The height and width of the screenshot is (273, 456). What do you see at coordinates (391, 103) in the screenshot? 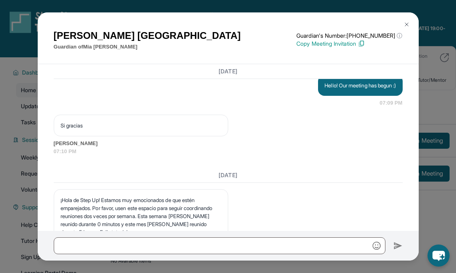
I see `span: 07:09 PM` at bounding box center [391, 103].